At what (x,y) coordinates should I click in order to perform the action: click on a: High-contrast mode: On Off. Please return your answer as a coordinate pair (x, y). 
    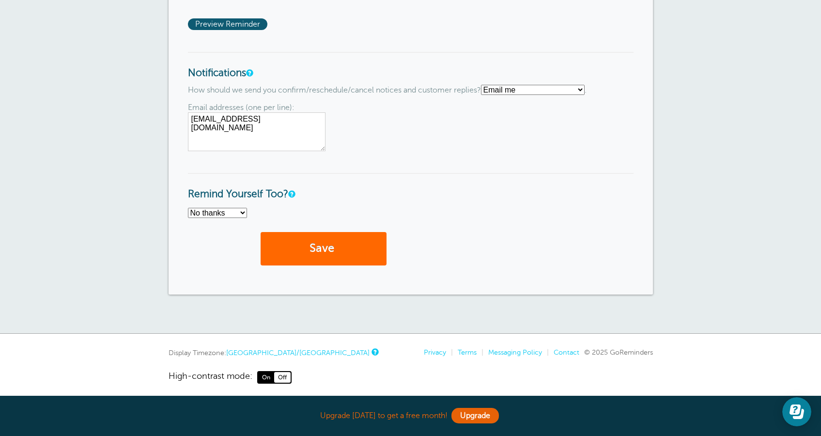
    Looking at the image, I should click on (411, 377).